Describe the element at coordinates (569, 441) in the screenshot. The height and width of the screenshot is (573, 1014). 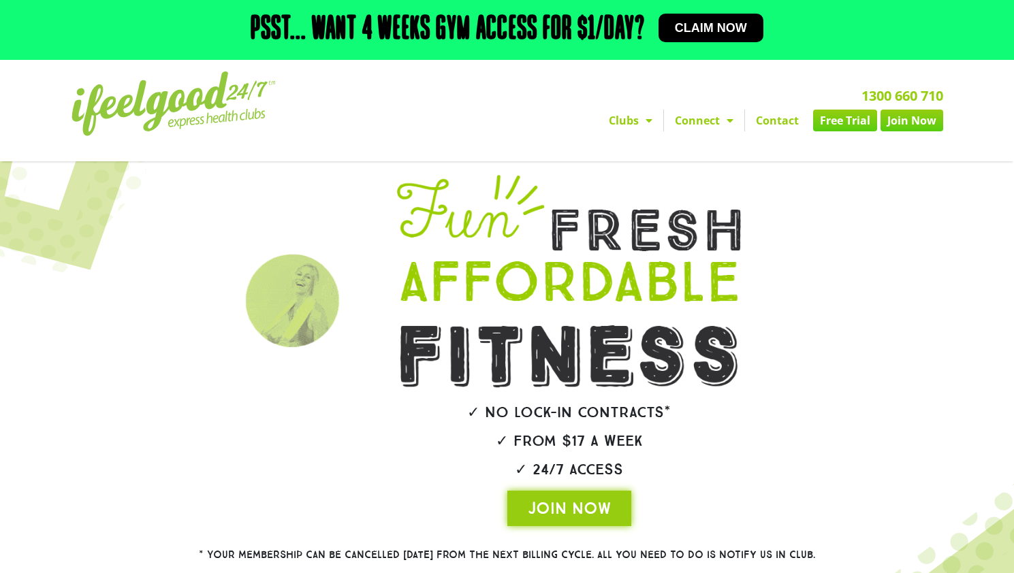
I see `h2: ✓ From $17 a week` at that location.